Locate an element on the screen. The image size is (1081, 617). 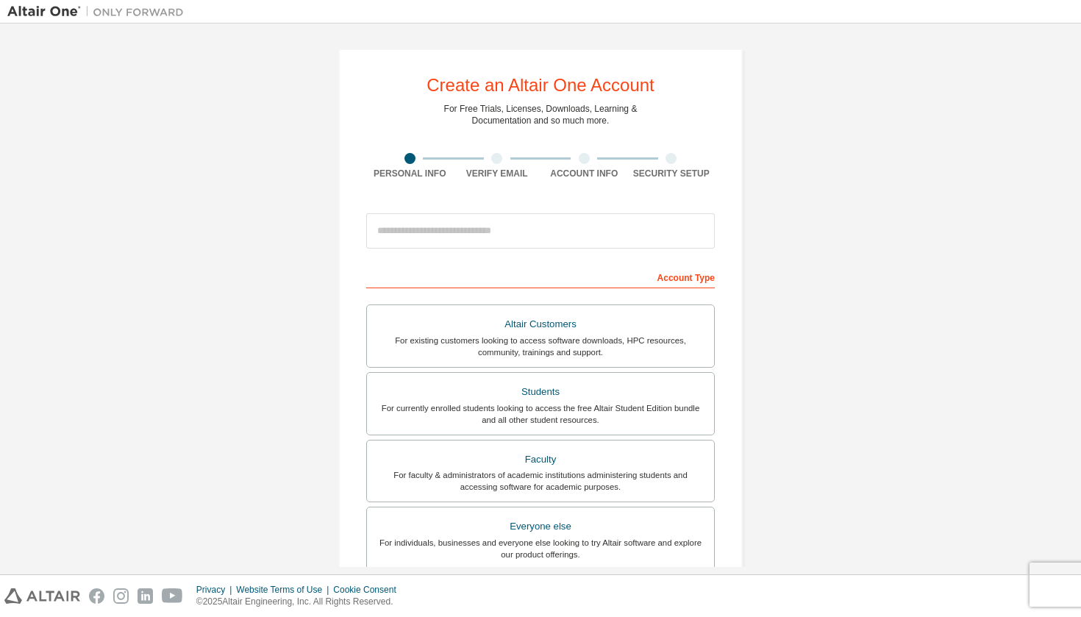
img: Altair One is located at coordinates (99, 12).